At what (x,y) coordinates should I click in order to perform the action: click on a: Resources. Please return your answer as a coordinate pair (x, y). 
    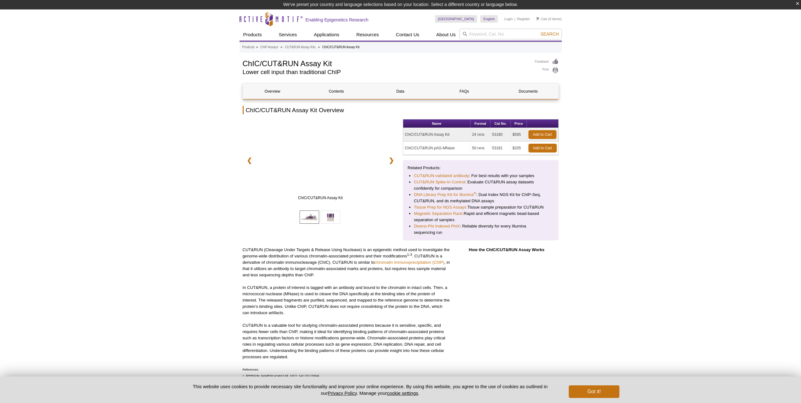
    Looking at the image, I should click on (368, 35).